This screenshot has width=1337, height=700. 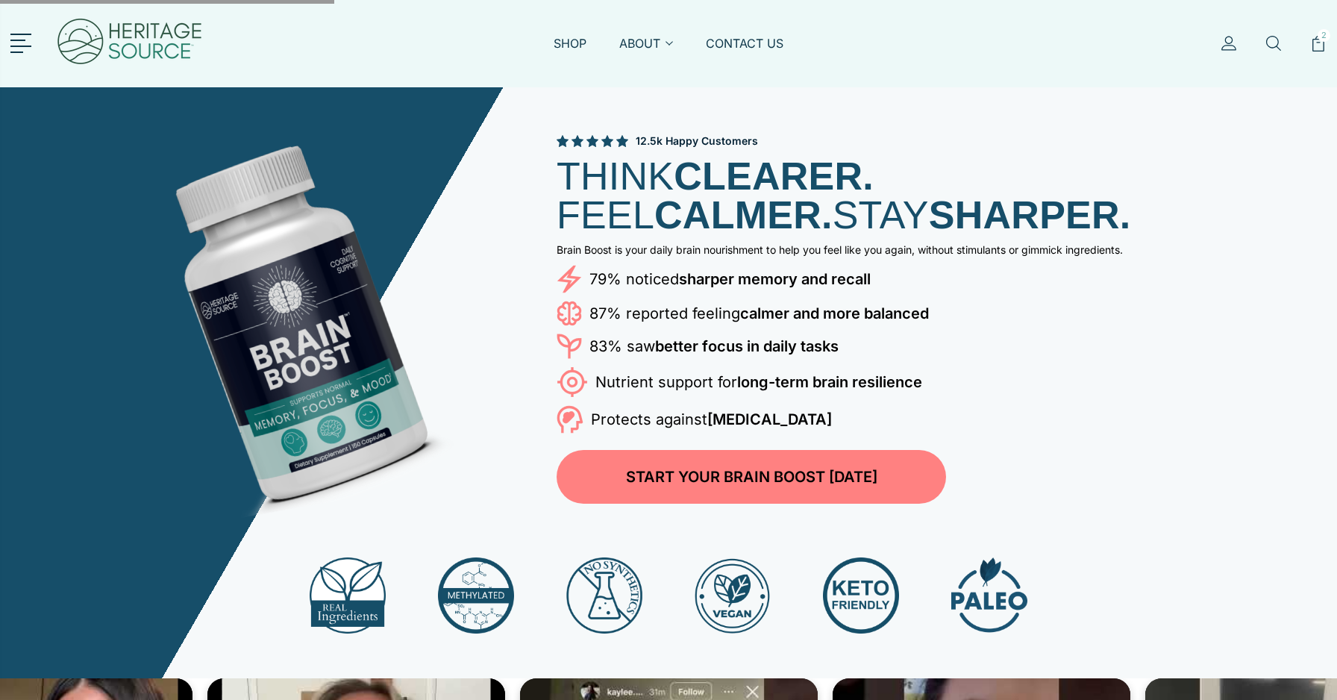 What do you see at coordinates (744, 52) in the screenshot?
I see `a: CONTACT US` at bounding box center [744, 52].